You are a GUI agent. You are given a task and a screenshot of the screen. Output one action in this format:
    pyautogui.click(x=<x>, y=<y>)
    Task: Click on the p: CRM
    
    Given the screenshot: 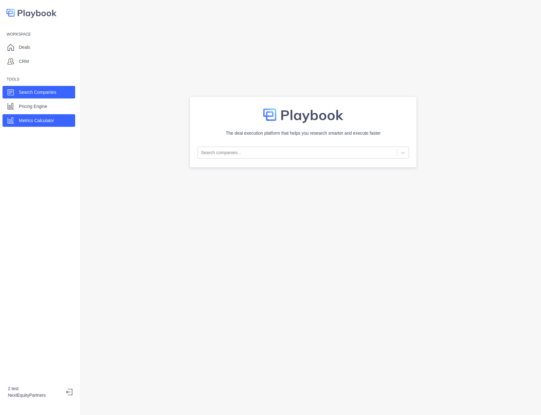 What is the action you would take?
    pyautogui.click(x=24, y=61)
    